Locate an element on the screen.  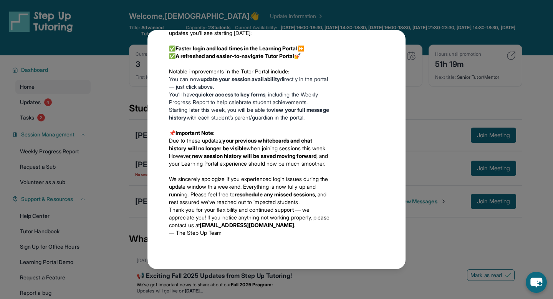
button: chat-button is located at coordinates (536, 282).